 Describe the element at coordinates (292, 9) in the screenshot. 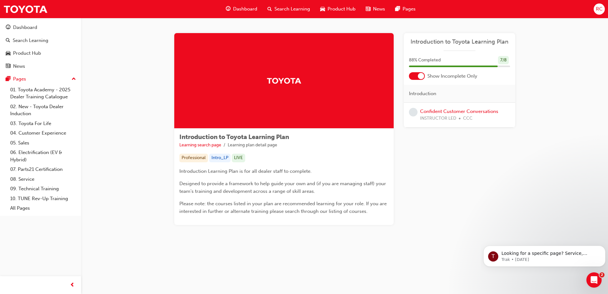

I see `span: Search Learning` at that location.